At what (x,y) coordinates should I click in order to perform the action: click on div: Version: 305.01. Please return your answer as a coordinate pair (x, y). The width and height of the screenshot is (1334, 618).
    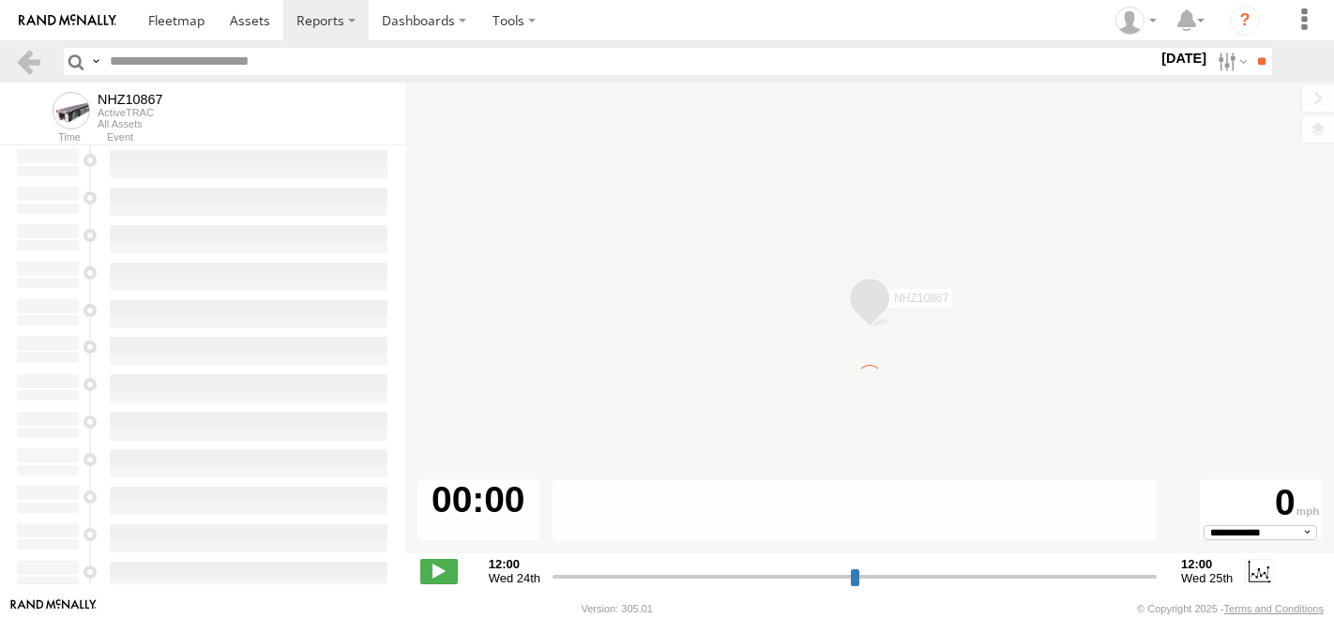
    Looking at the image, I should click on (617, 609).